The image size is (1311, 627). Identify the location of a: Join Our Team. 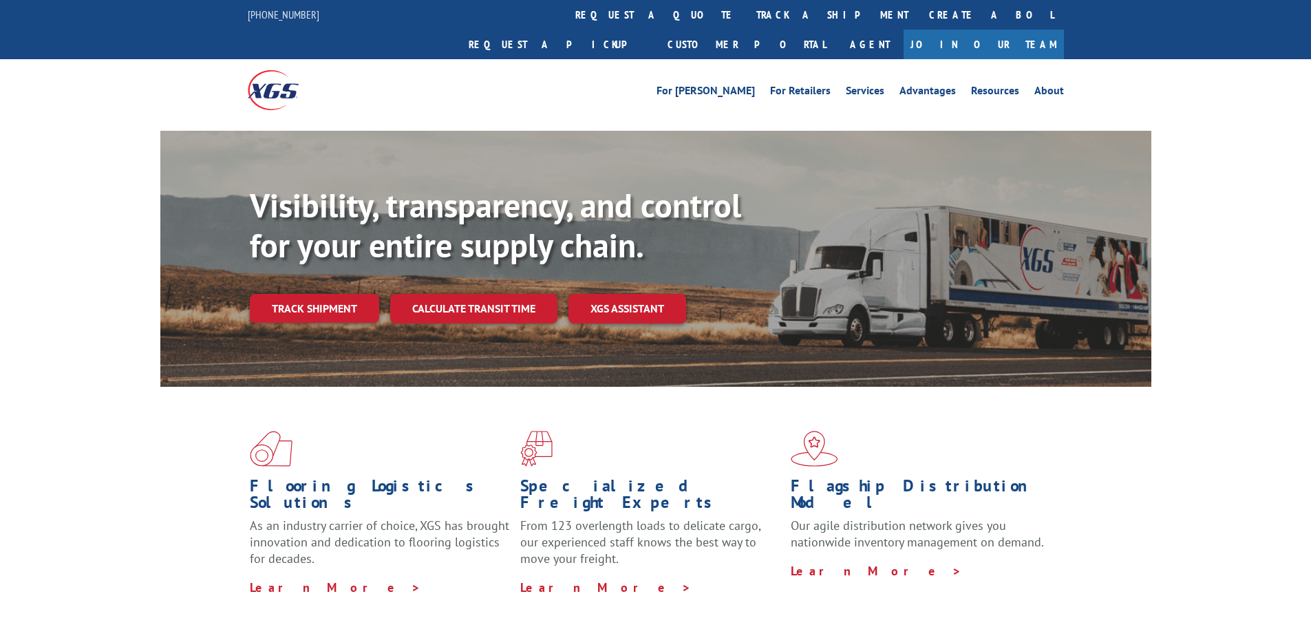
(983, 44).